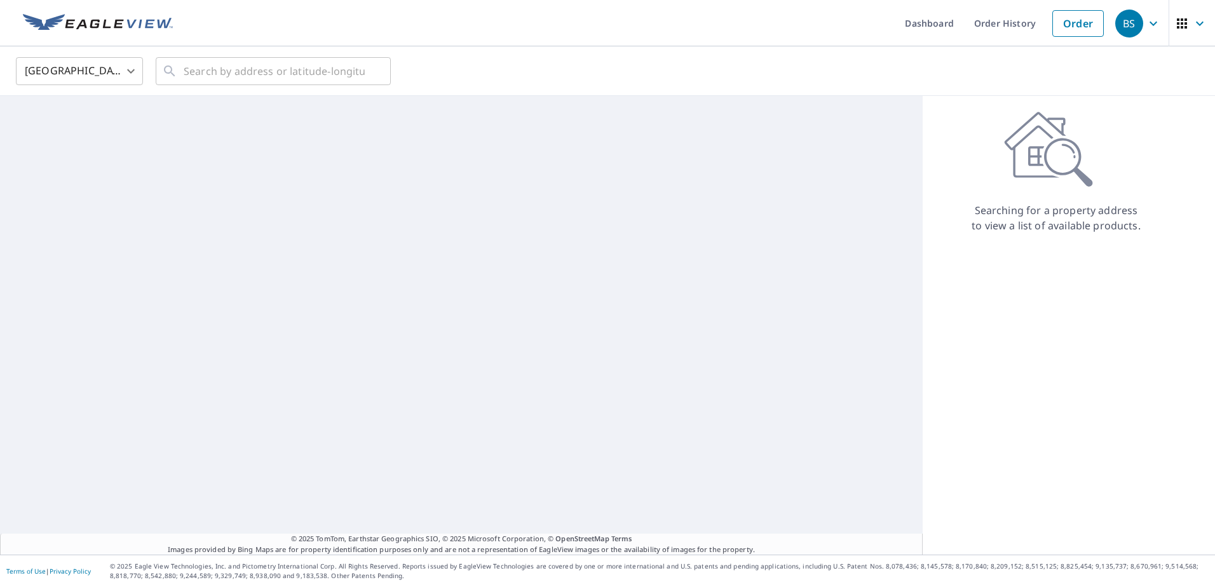 The height and width of the screenshot is (587, 1215). I want to click on input: Search by address or latitude-longitude, so click(274, 71).